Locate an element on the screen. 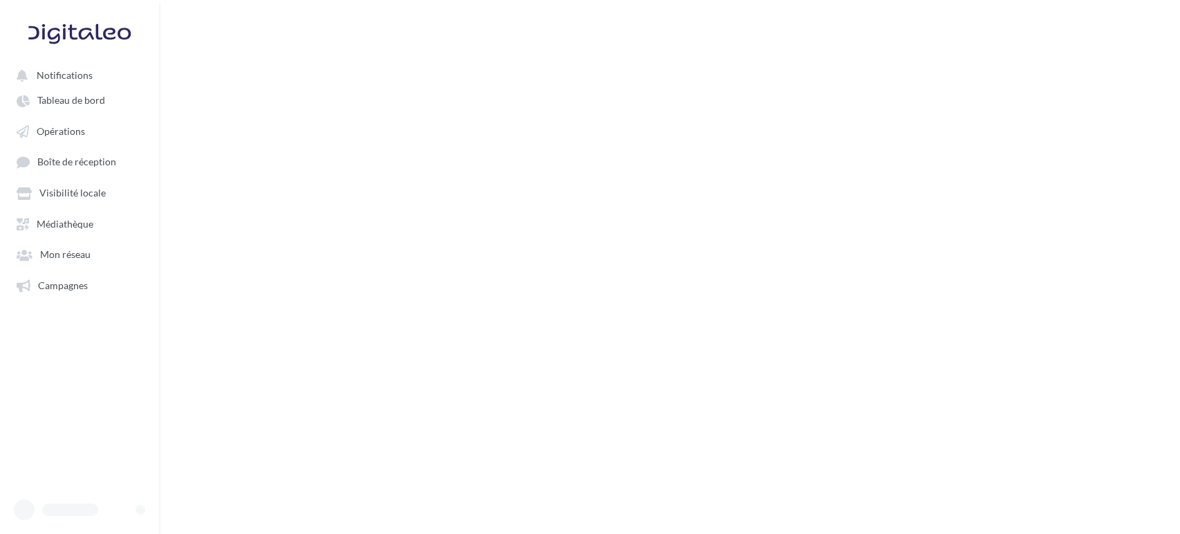 The width and height of the screenshot is (1180, 534). span: Médiathèque is located at coordinates (65, 223).